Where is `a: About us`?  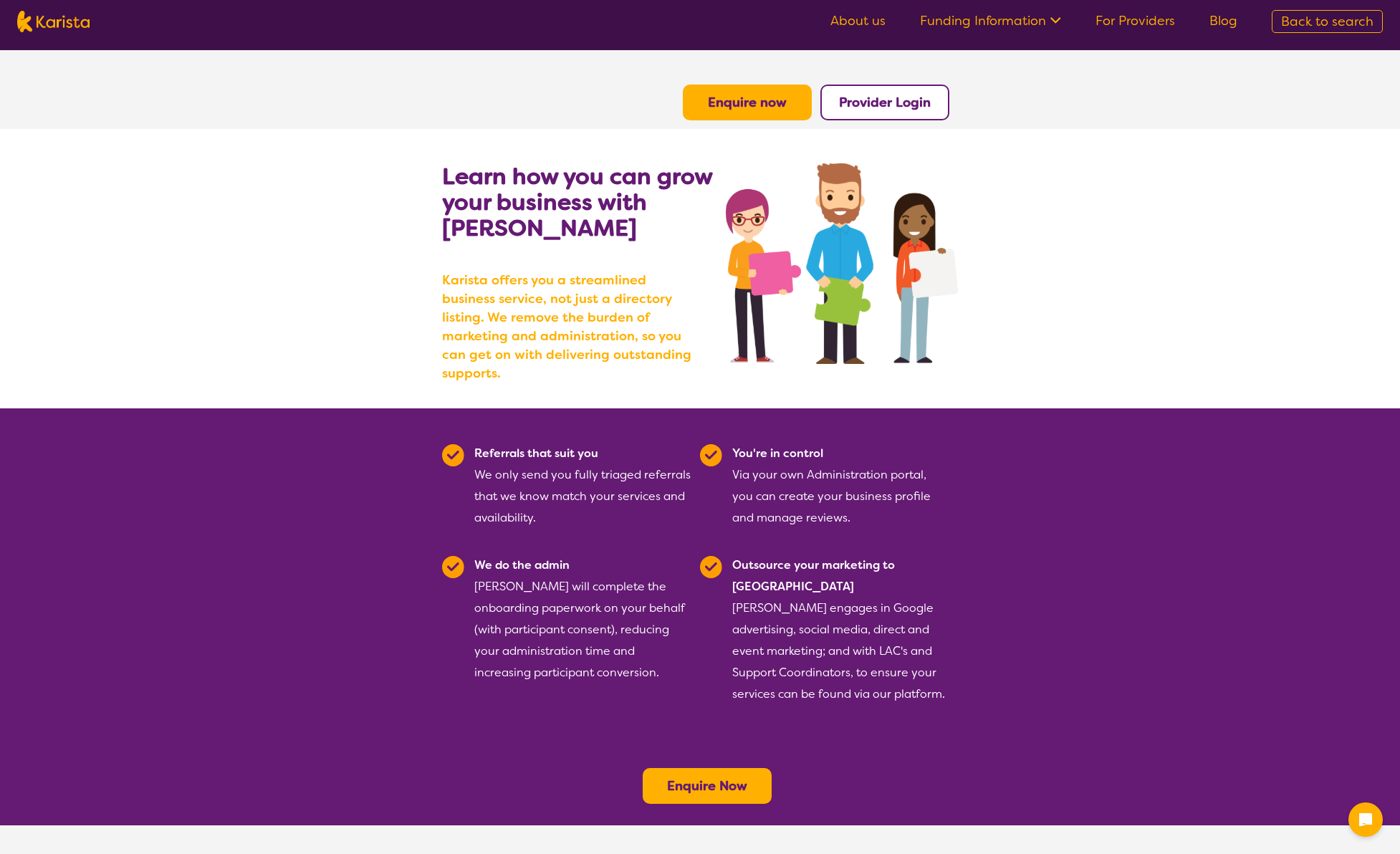 a: About us is located at coordinates (858, 21).